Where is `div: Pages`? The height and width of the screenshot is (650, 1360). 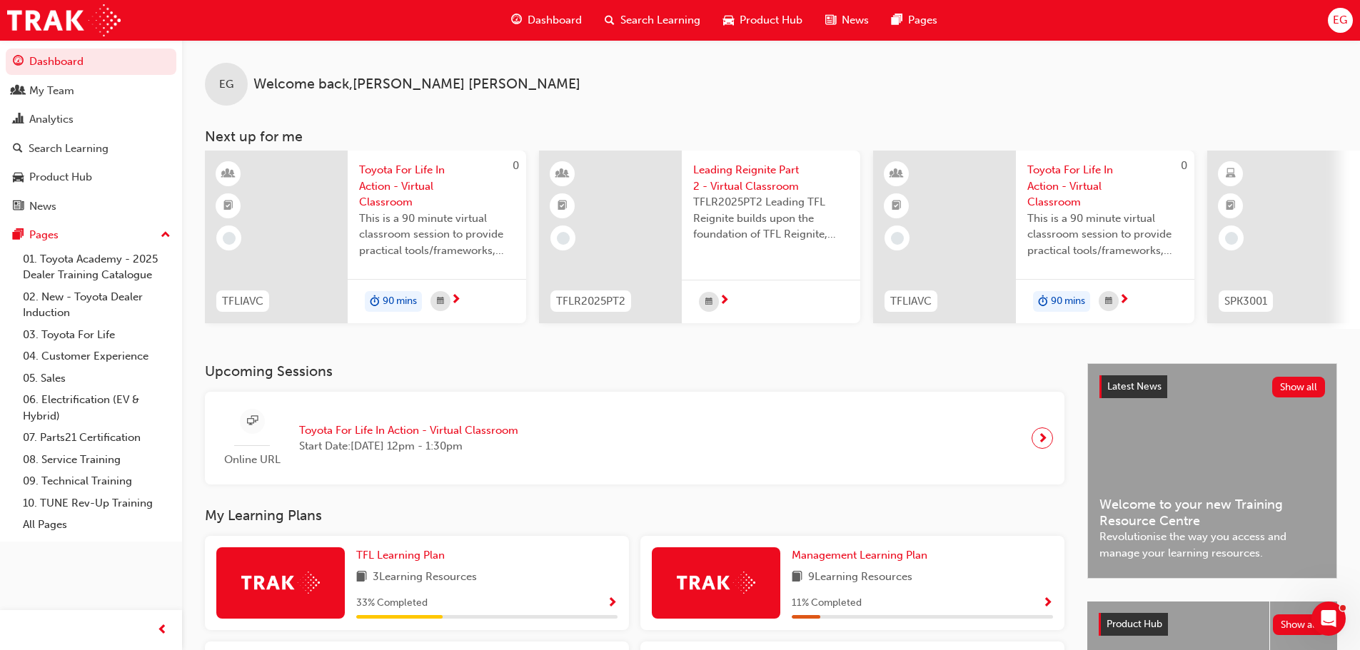 div: Pages is located at coordinates (44, 235).